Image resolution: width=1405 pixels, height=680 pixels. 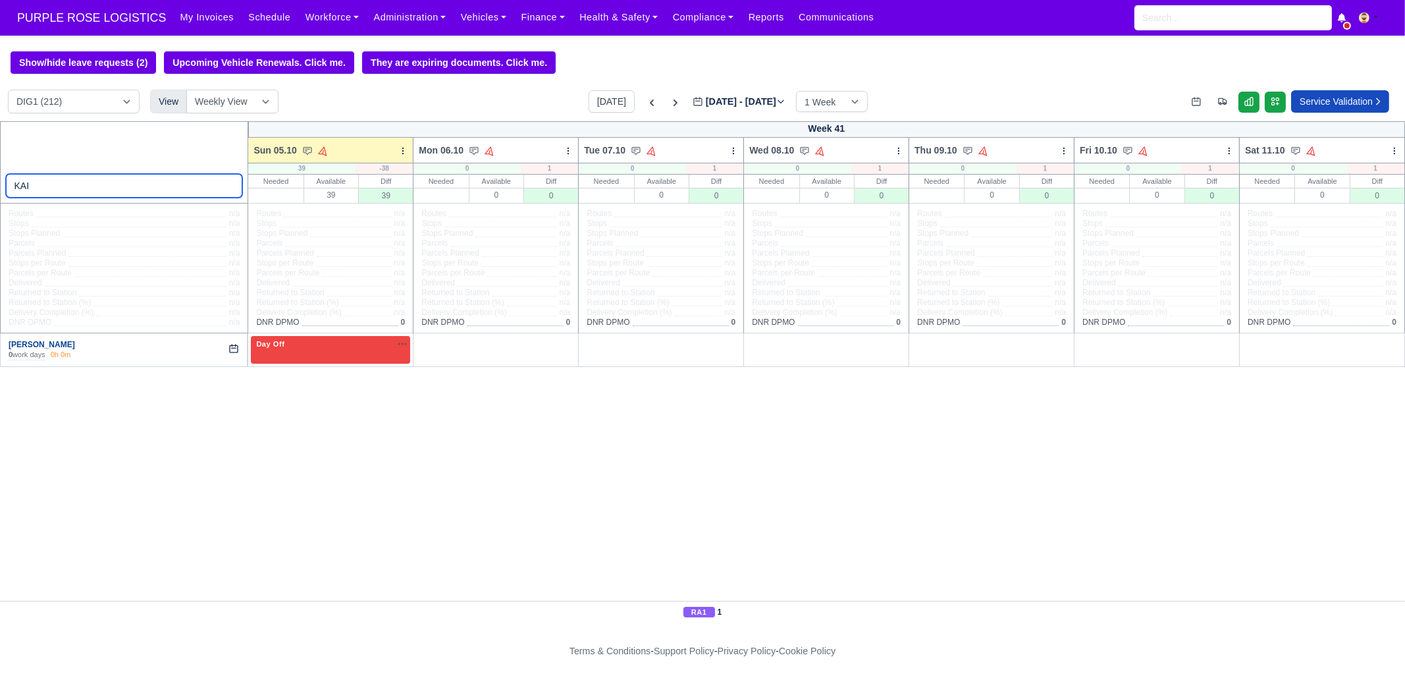 What do you see at coordinates (11, 354) in the screenshot?
I see `strong: 0` at bounding box center [11, 354].